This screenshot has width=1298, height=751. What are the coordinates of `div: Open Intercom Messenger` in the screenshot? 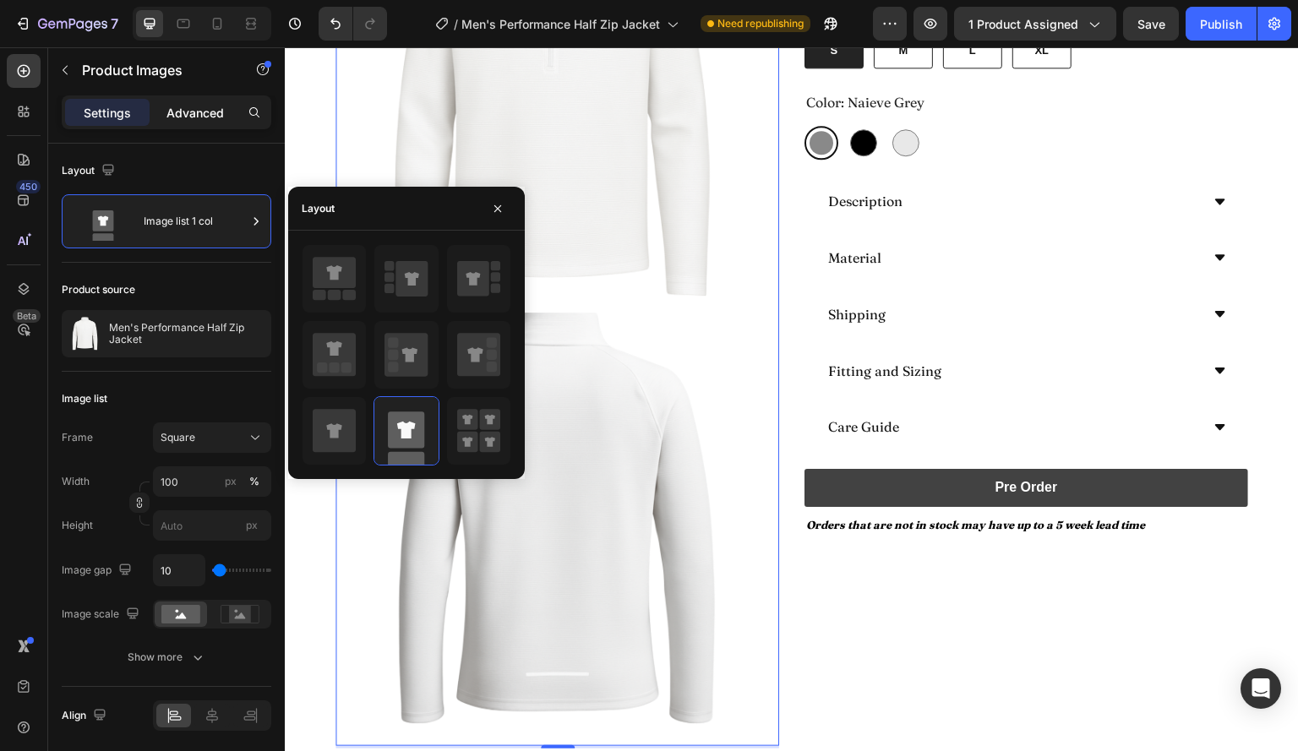 It's located at (1261, 689).